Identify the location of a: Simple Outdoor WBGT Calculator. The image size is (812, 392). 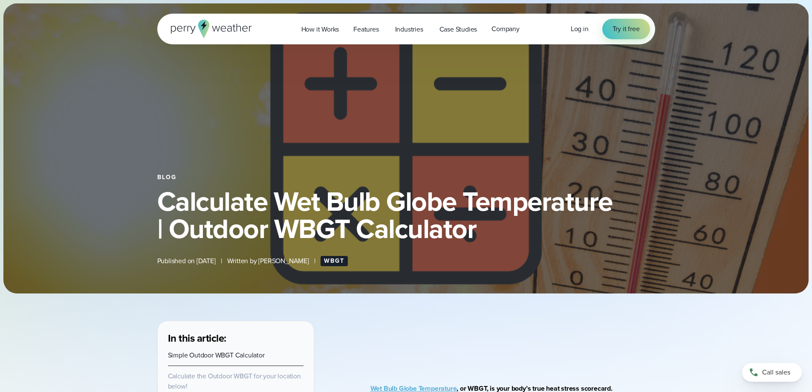
(216, 354).